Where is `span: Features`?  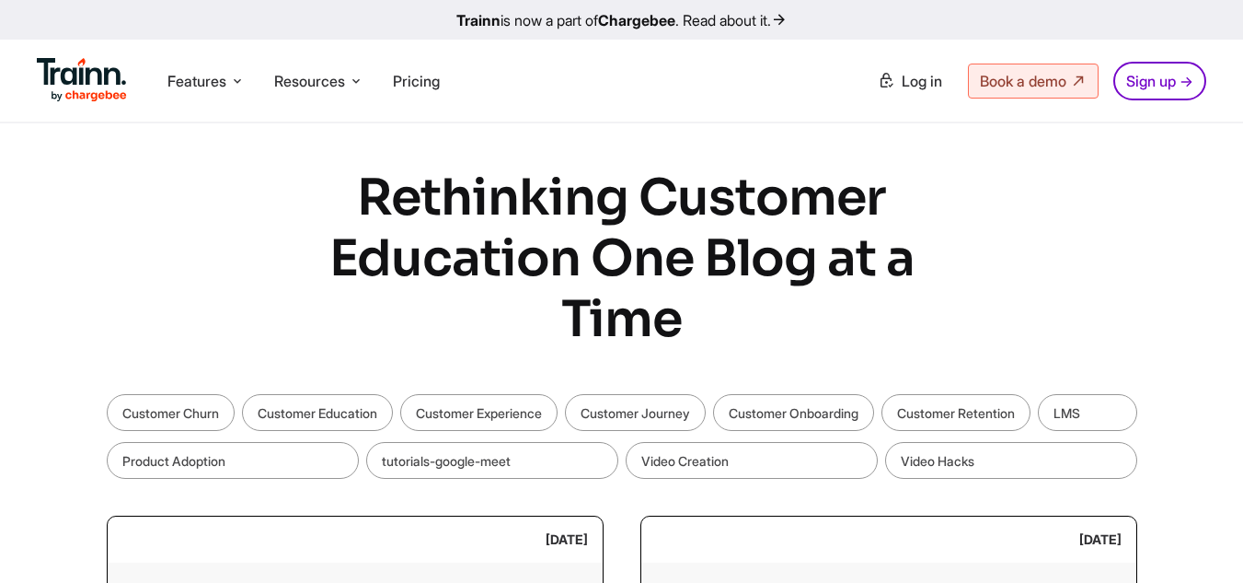
span: Features is located at coordinates (197, 81).